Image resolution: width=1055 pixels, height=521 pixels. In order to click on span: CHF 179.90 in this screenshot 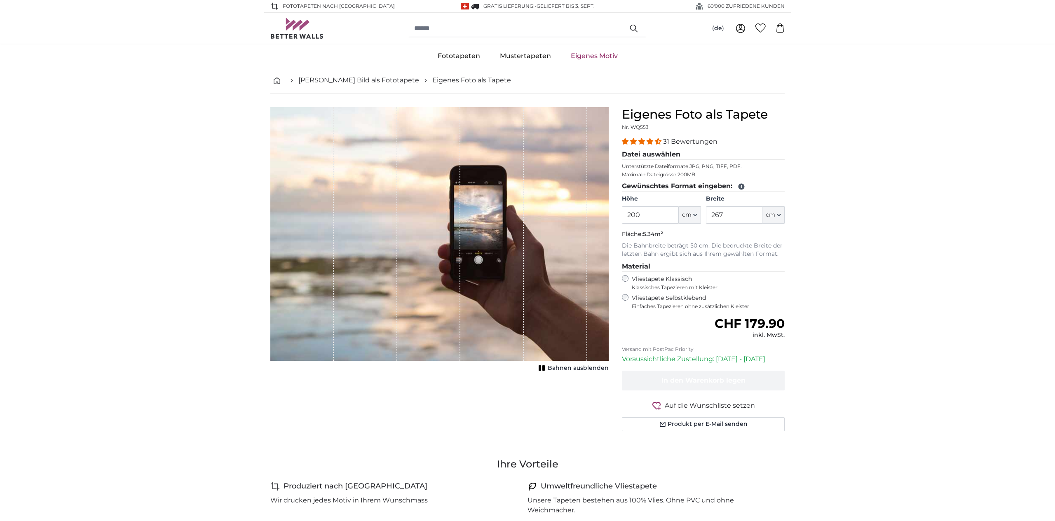, I will do `click(749, 323)`.